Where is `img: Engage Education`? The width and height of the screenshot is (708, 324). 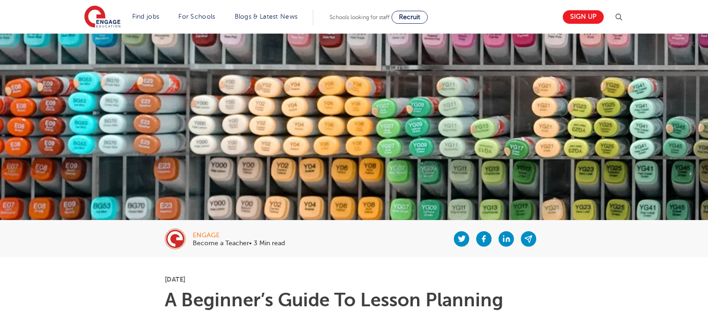
img: Engage Education is located at coordinates (102, 17).